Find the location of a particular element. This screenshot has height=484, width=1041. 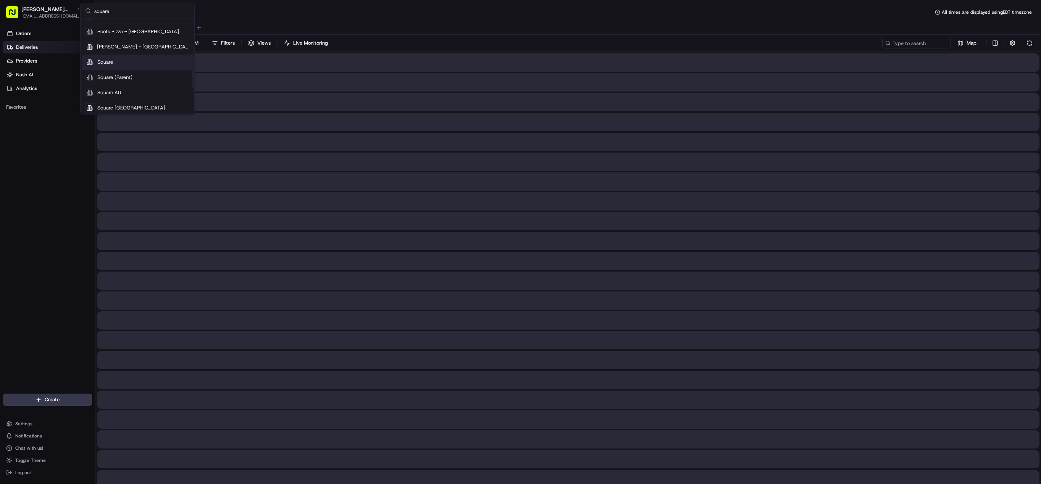

span: Nash AI is located at coordinates (24, 75).